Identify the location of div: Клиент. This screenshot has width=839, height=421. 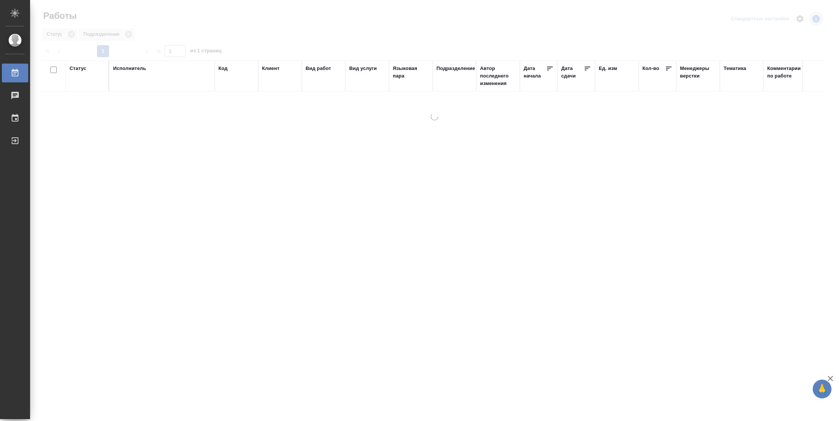
(271, 68).